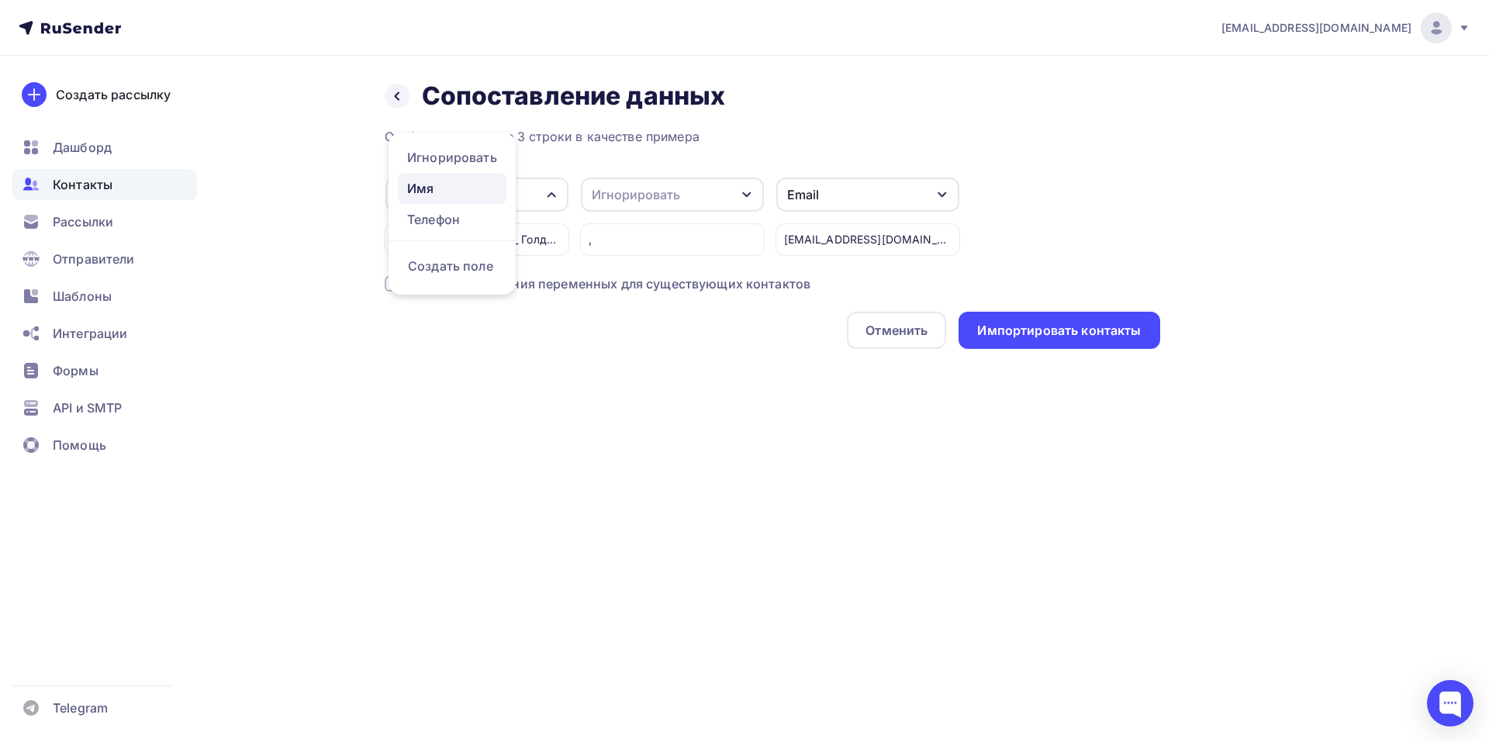 The height and width of the screenshot is (742, 1489). Describe the element at coordinates (105, 147) in the screenshot. I see `a: Дашборд` at that location.